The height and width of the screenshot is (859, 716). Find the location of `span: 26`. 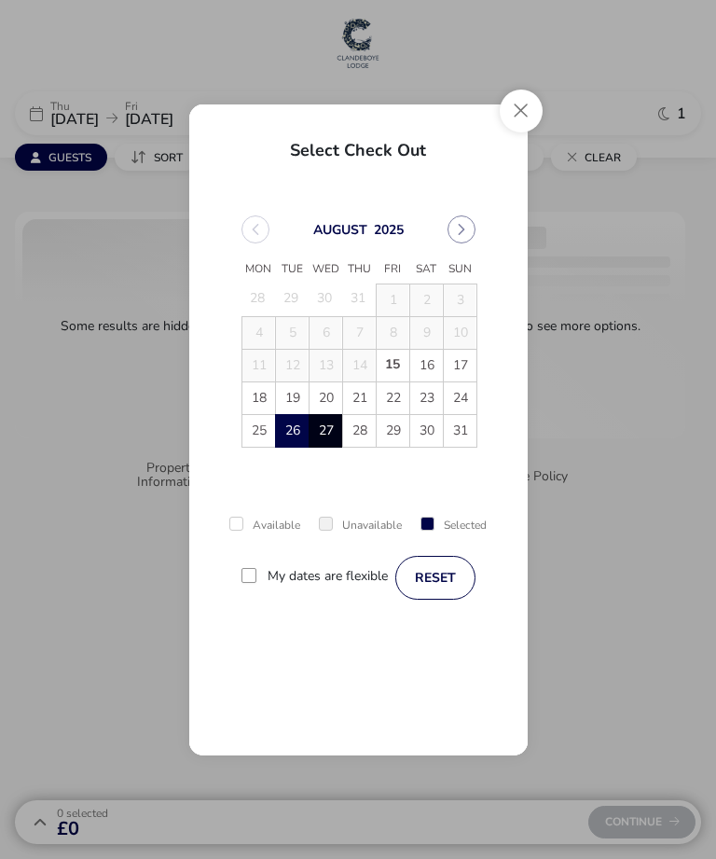

span: 26 is located at coordinates (293, 432).